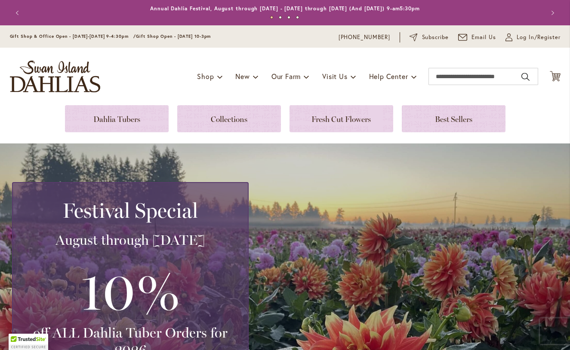 The image size is (570, 350). I want to click on span: Shop, so click(205, 76).